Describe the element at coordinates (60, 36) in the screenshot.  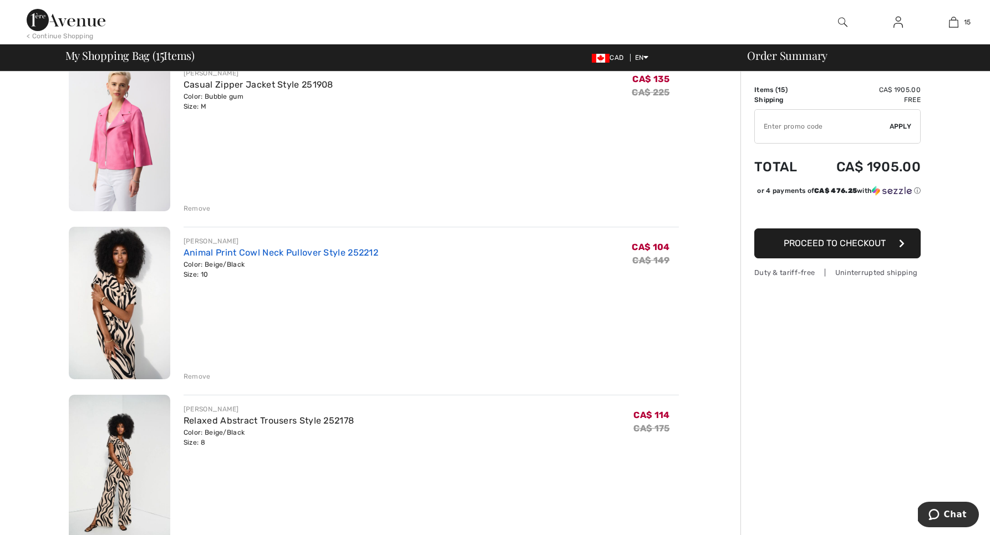
I see `div: < Continue Shopping` at that location.